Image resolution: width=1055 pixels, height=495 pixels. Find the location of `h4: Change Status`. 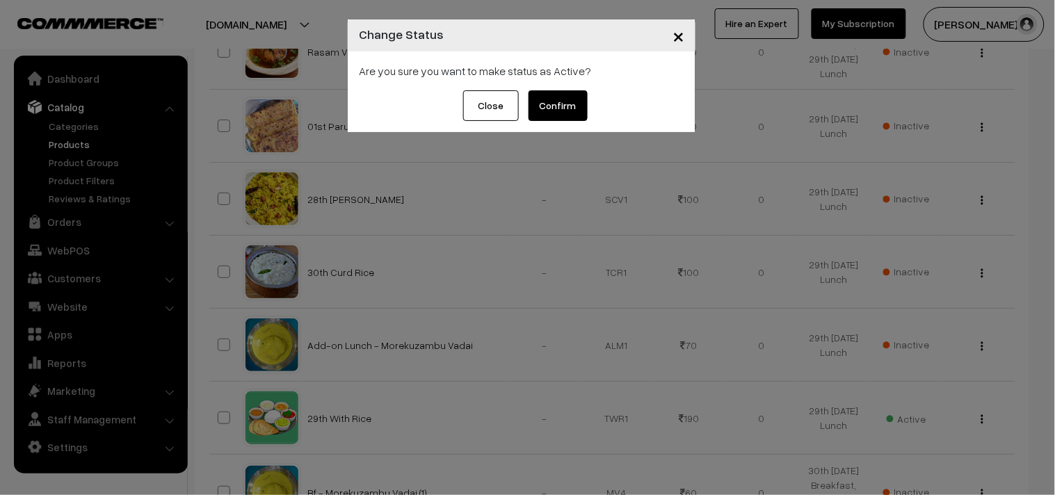

h4: Change Status is located at coordinates (401, 34).